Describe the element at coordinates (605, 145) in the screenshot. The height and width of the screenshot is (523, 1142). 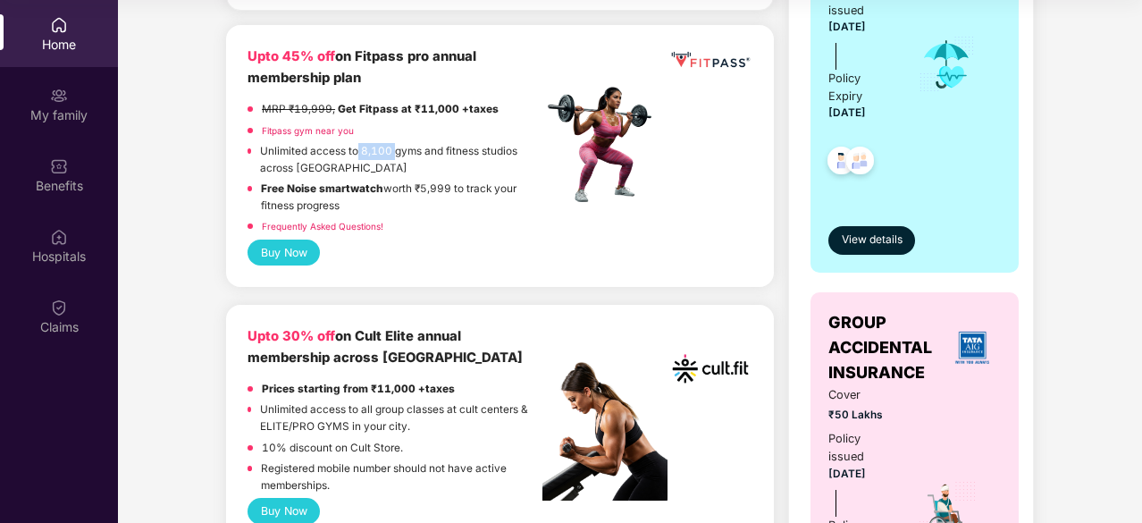
I see `img: fpp.png` at that location.